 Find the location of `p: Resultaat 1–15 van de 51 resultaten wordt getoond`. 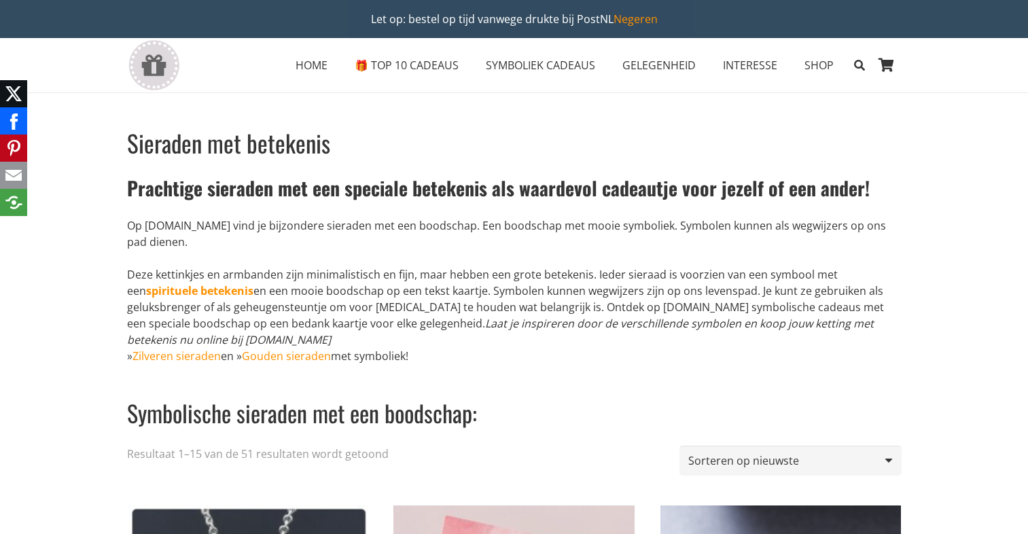

p: Resultaat 1–15 van de 51 resultaten wordt getoond is located at coordinates (257, 454).